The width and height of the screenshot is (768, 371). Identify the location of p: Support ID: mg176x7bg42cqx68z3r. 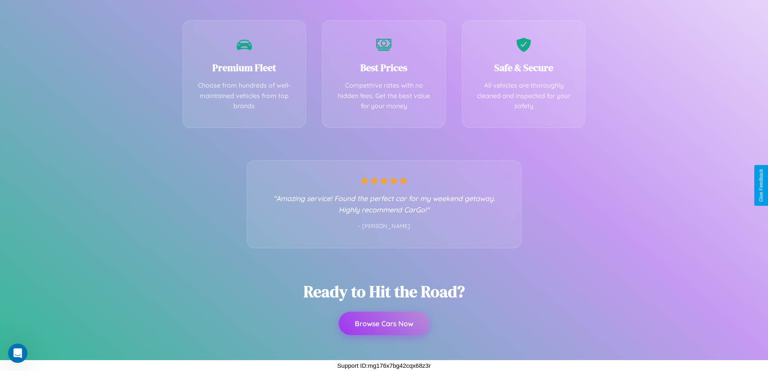
(384, 365).